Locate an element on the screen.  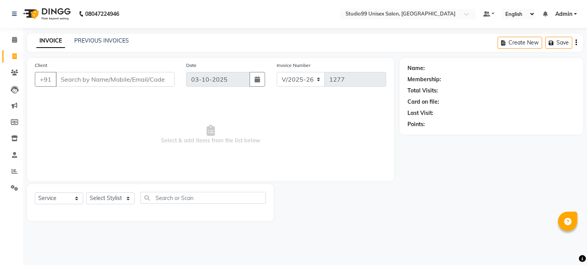
input: Search by Name/Mobile/Email/Code is located at coordinates (115, 79).